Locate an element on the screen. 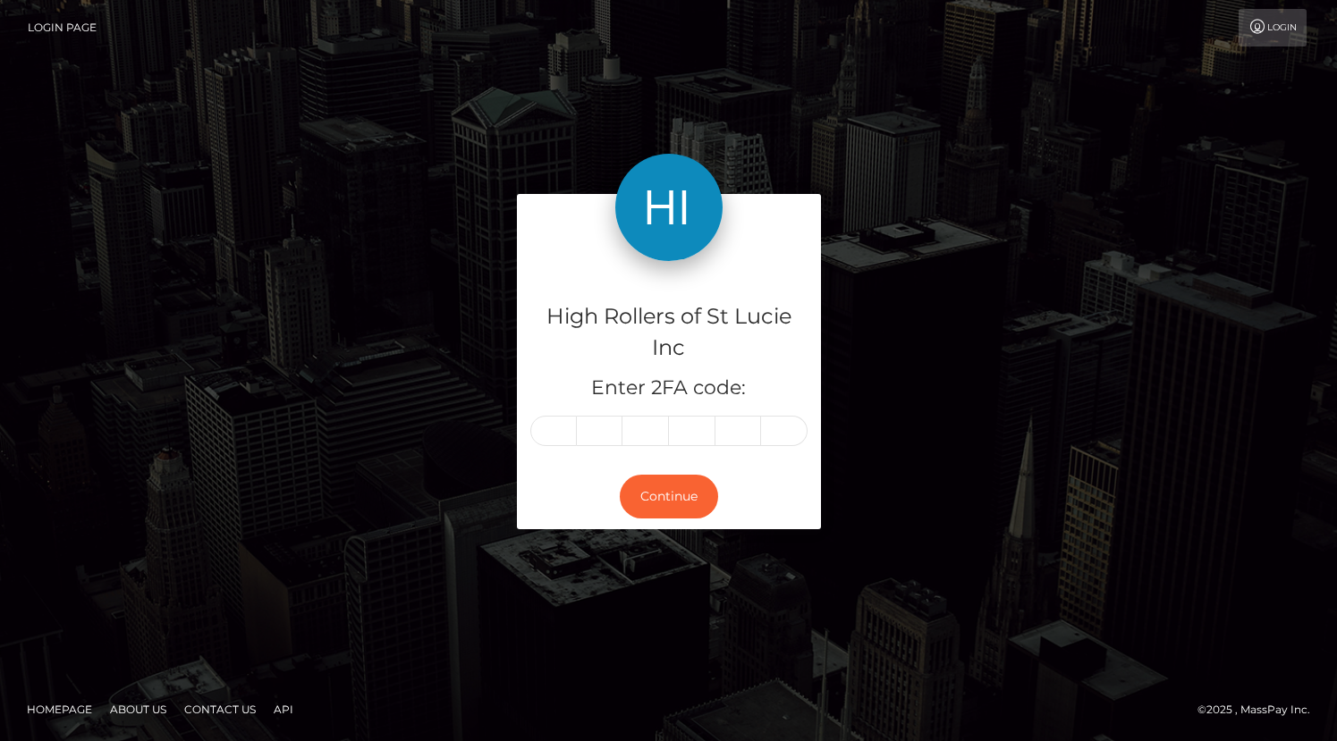 This screenshot has width=1337, height=741. a: Login is located at coordinates (1272, 28).